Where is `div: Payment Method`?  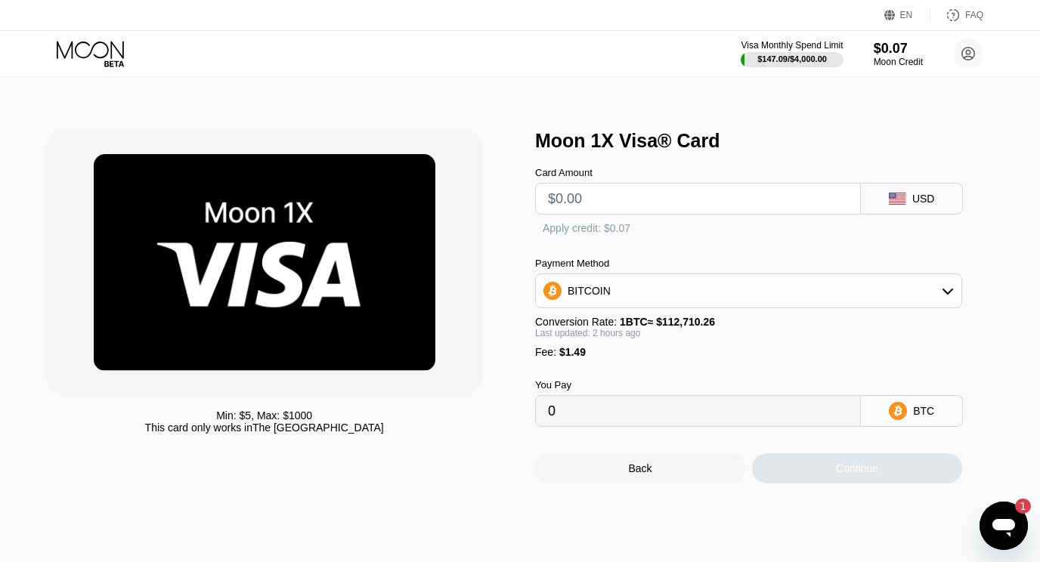
div: Payment Method is located at coordinates (748, 263).